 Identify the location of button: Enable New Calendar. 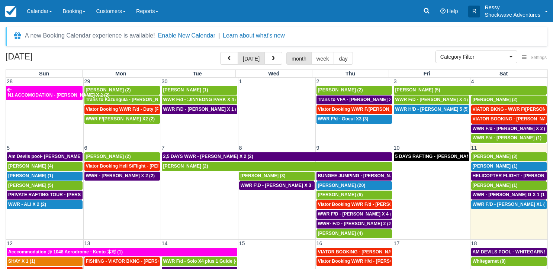
(187, 36).